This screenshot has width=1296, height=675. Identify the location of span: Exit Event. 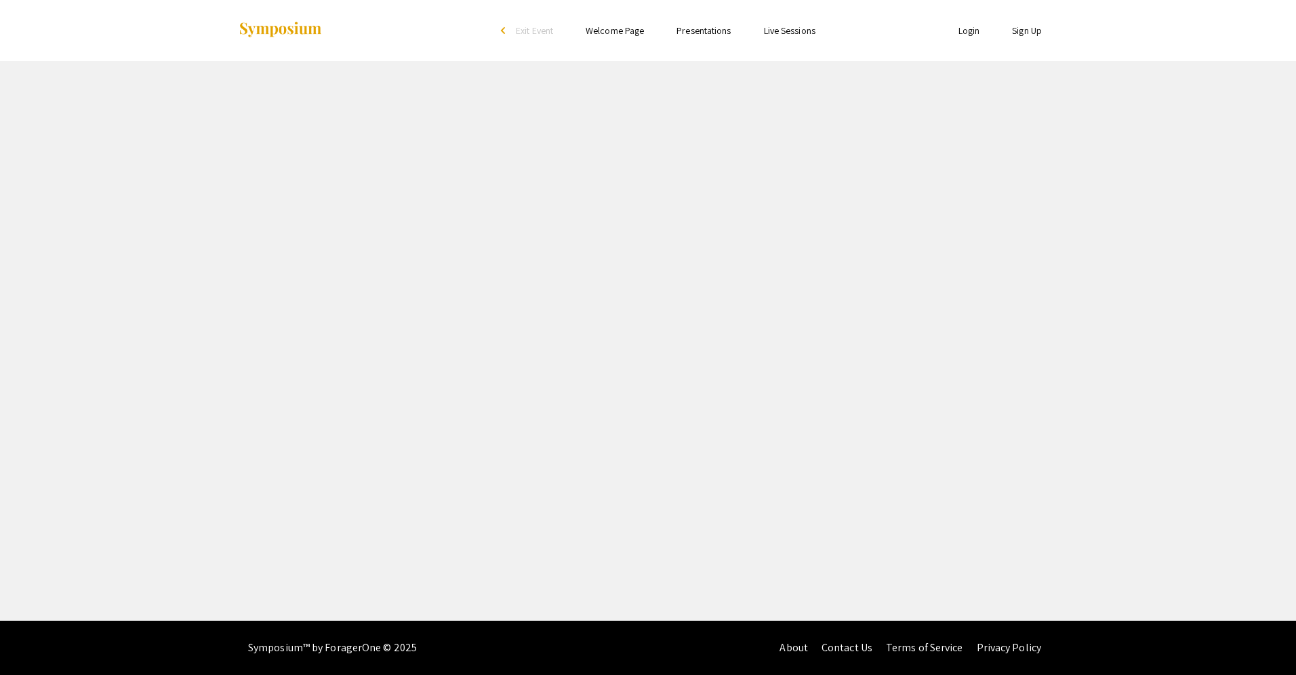
(534, 31).